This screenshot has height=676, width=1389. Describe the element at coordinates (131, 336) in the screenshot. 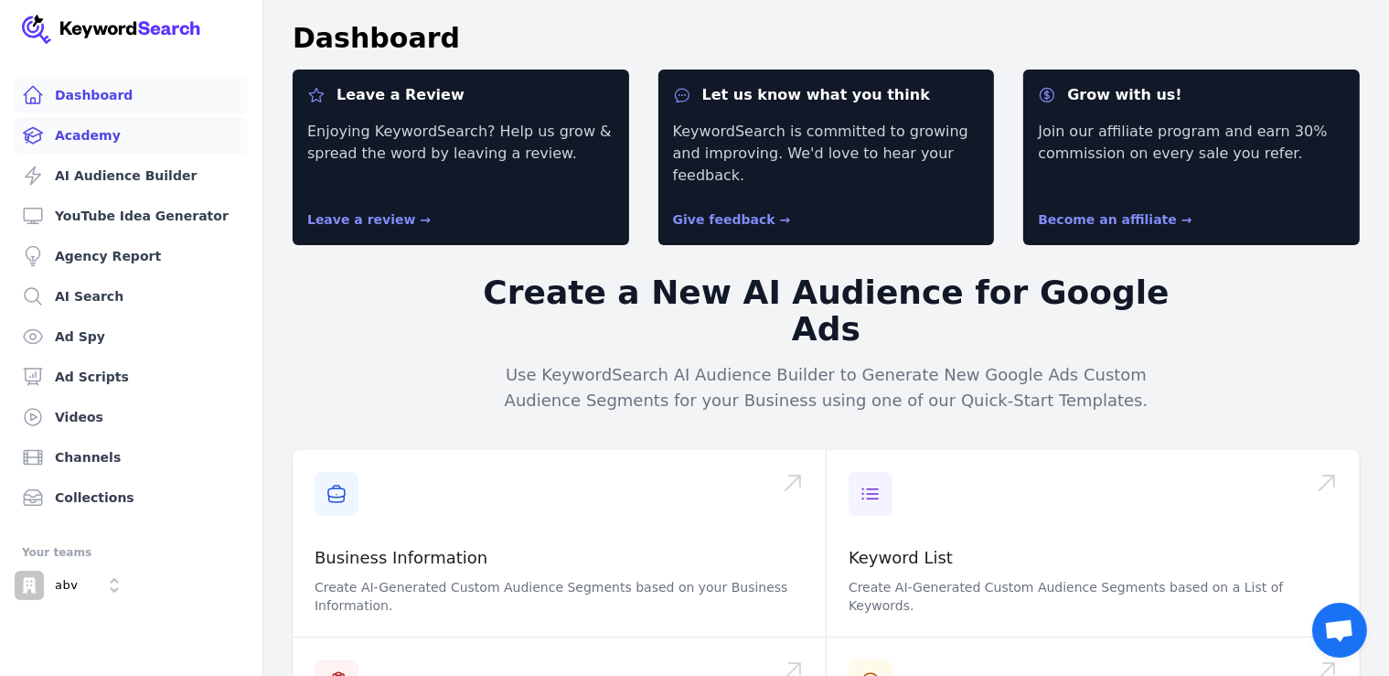

I see `a: Ad Spy` at that location.